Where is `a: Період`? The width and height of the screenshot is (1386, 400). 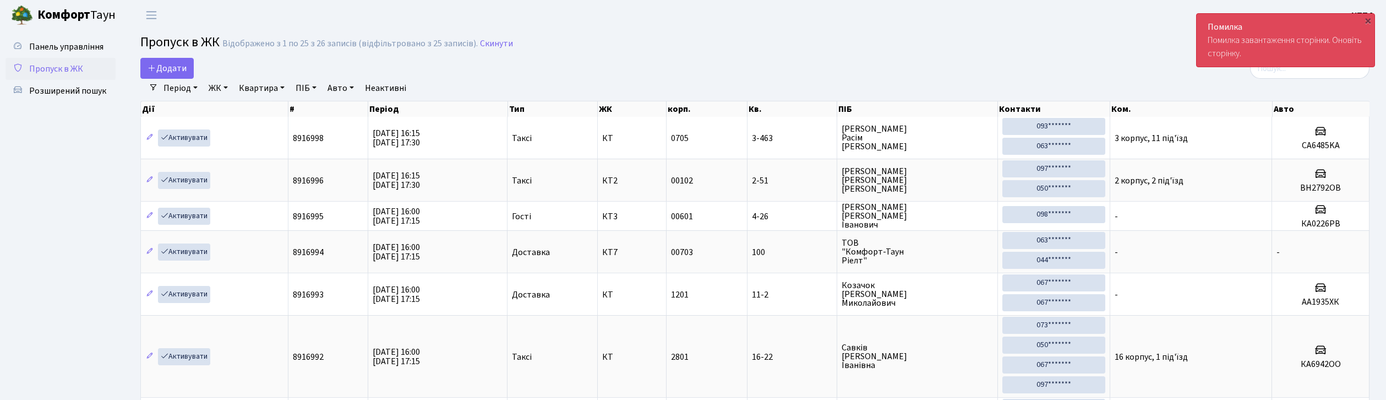
a: Період is located at coordinates (181, 88).